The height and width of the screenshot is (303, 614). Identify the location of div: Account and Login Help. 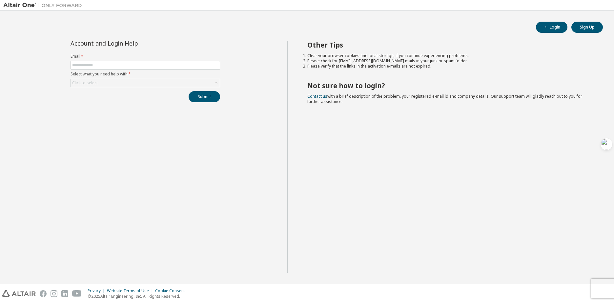
(130, 43).